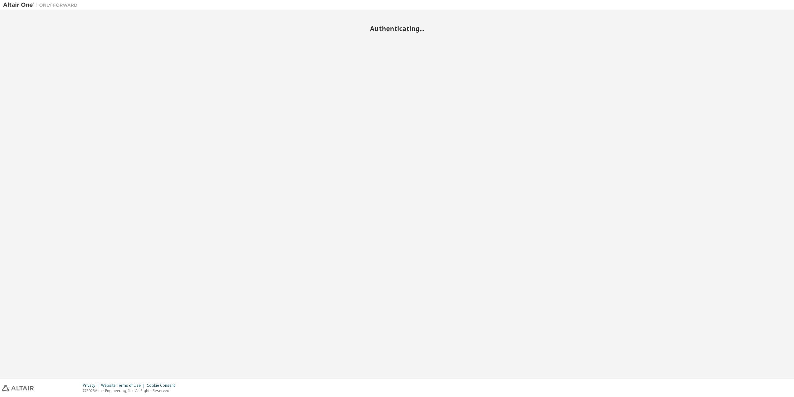 The height and width of the screenshot is (397, 794). What do you see at coordinates (131, 390) in the screenshot?
I see `p: © 2025 Altair Engineering, Inc. All Rights Reserved.` at bounding box center [131, 390].